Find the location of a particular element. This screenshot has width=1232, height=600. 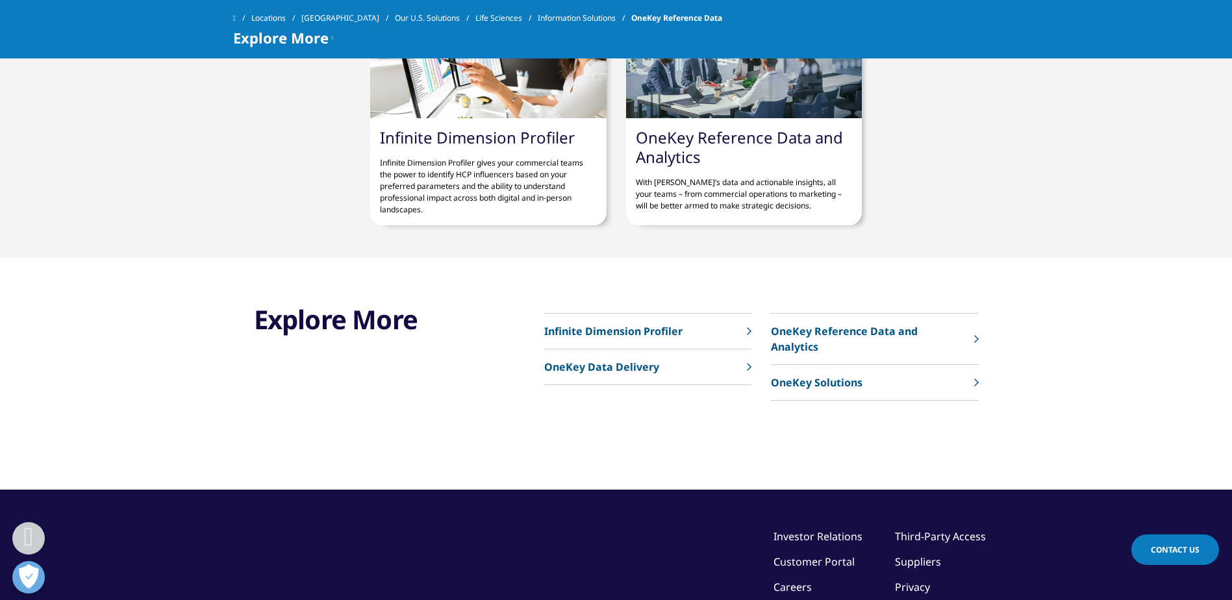

a: Privacy is located at coordinates (913, 587).